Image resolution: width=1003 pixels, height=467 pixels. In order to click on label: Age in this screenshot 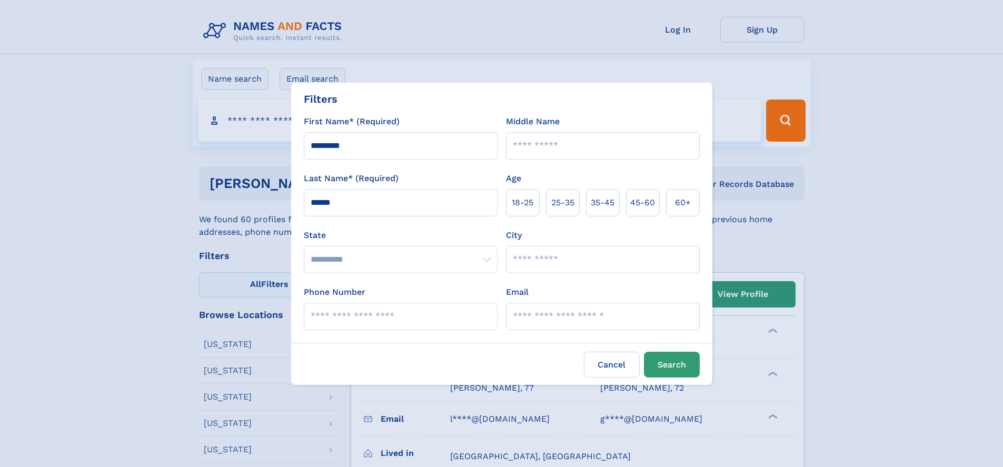, I will do `click(513, 178)`.